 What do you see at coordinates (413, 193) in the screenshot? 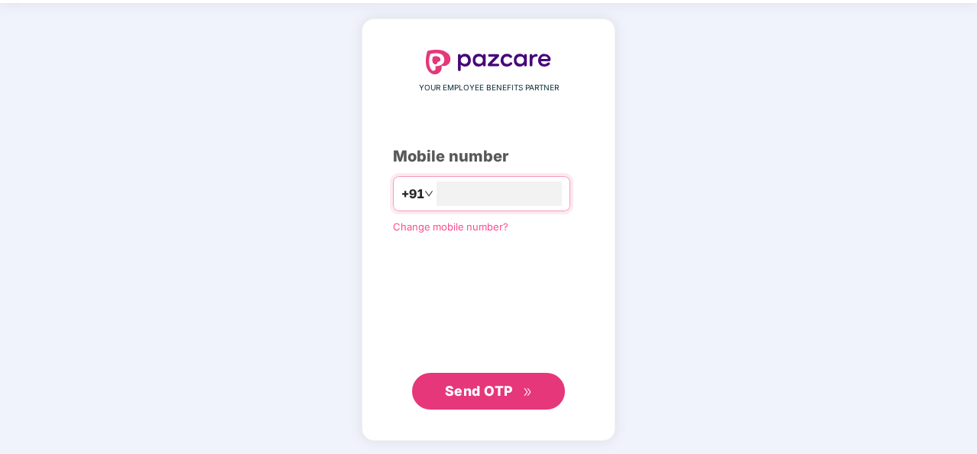
I see `span: +91` at bounding box center [413, 193].